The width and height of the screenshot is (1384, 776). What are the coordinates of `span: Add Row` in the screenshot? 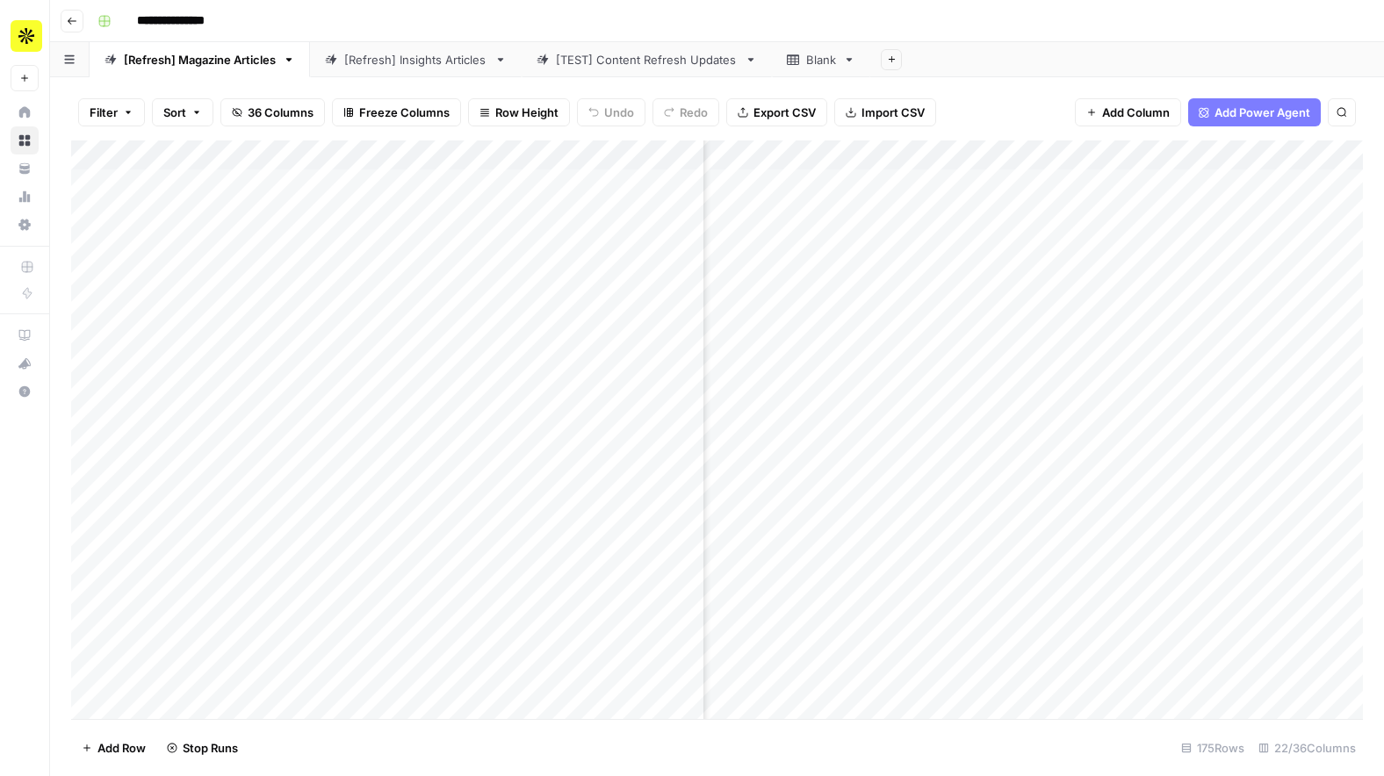 It's located at (121, 748).